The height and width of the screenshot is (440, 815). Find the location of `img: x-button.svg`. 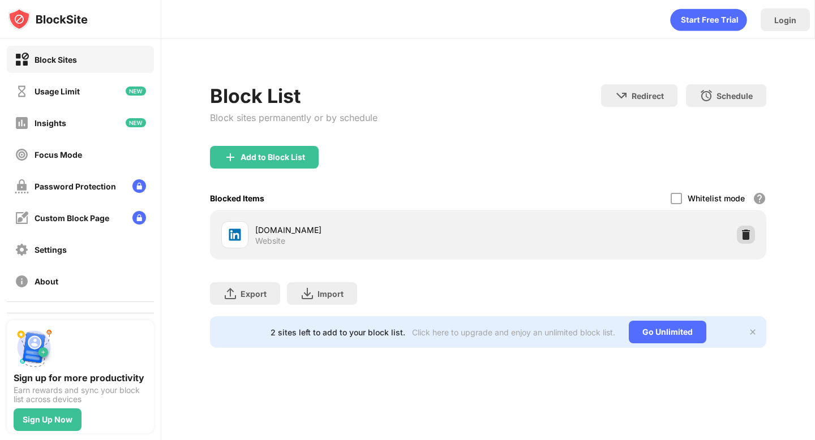

img: x-button.svg is located at coordinates (753, 332).